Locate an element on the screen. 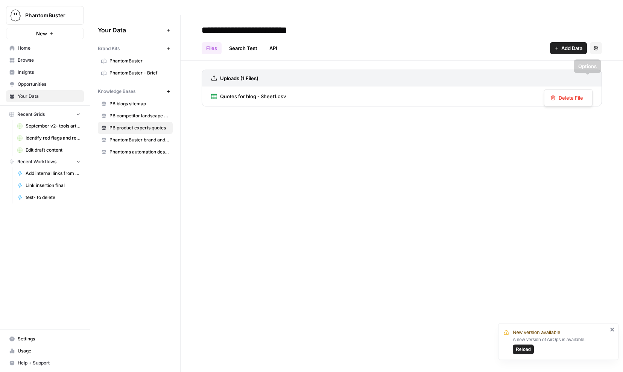 This screenshot has width=623, height=372. span: PhantomBuster - Brief is located at coordinates (139, 73).